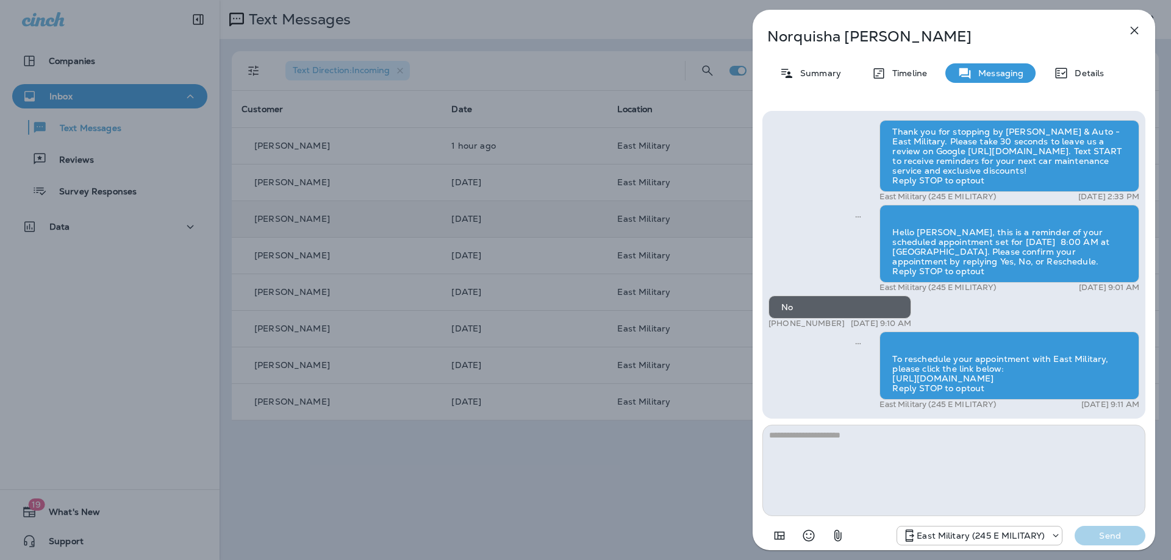  Describe the element at coordinates (979, 536) in the screenshot. I see `div: +1 (402) 721-8100` at that location.